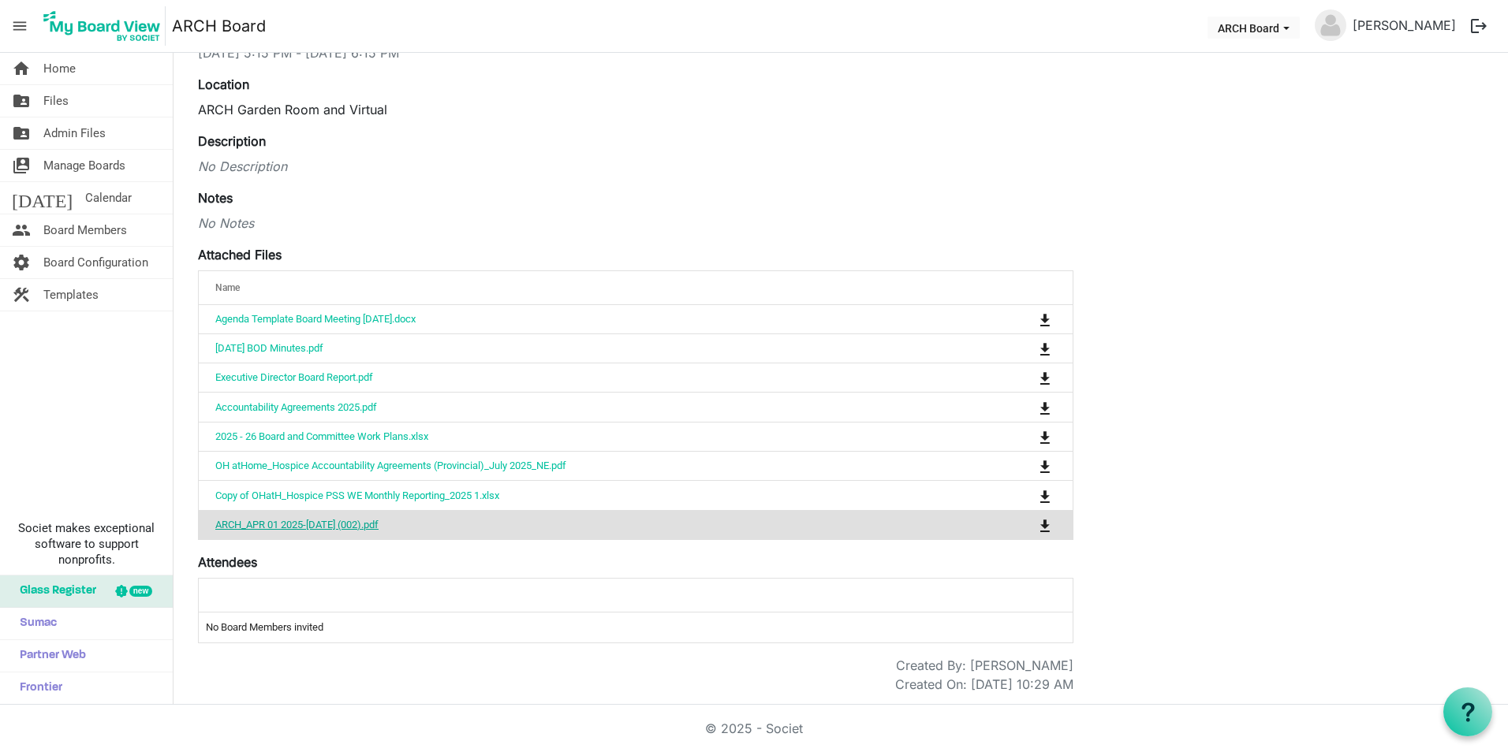  Describe the element at coordinates (227, 562) in the screenshot. I see `label: Attendees` at that location.